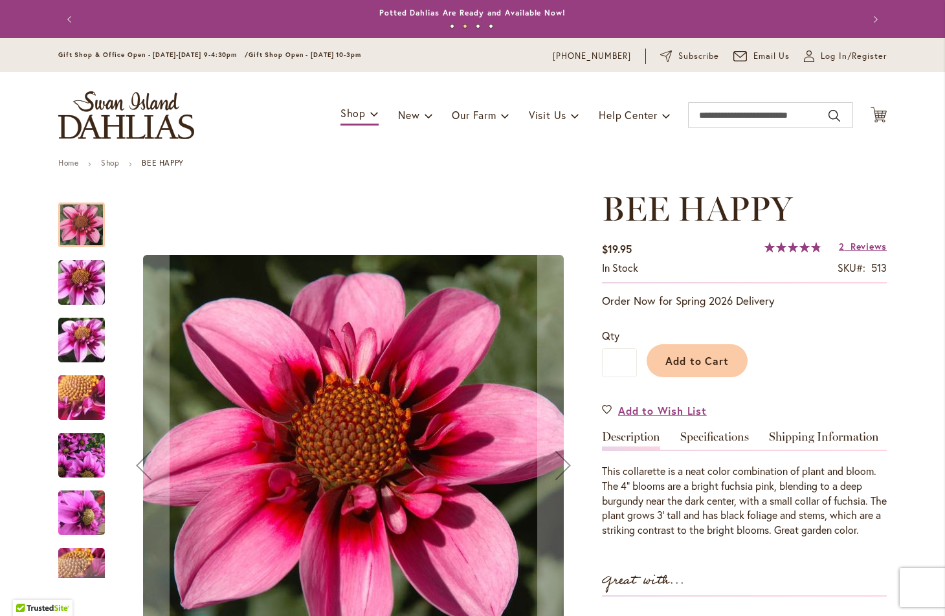 The width and height of the screenshot is (945, 616). Describe the element at coordinates (874, 19) in the screenshot. I see `button: Next` at that location.